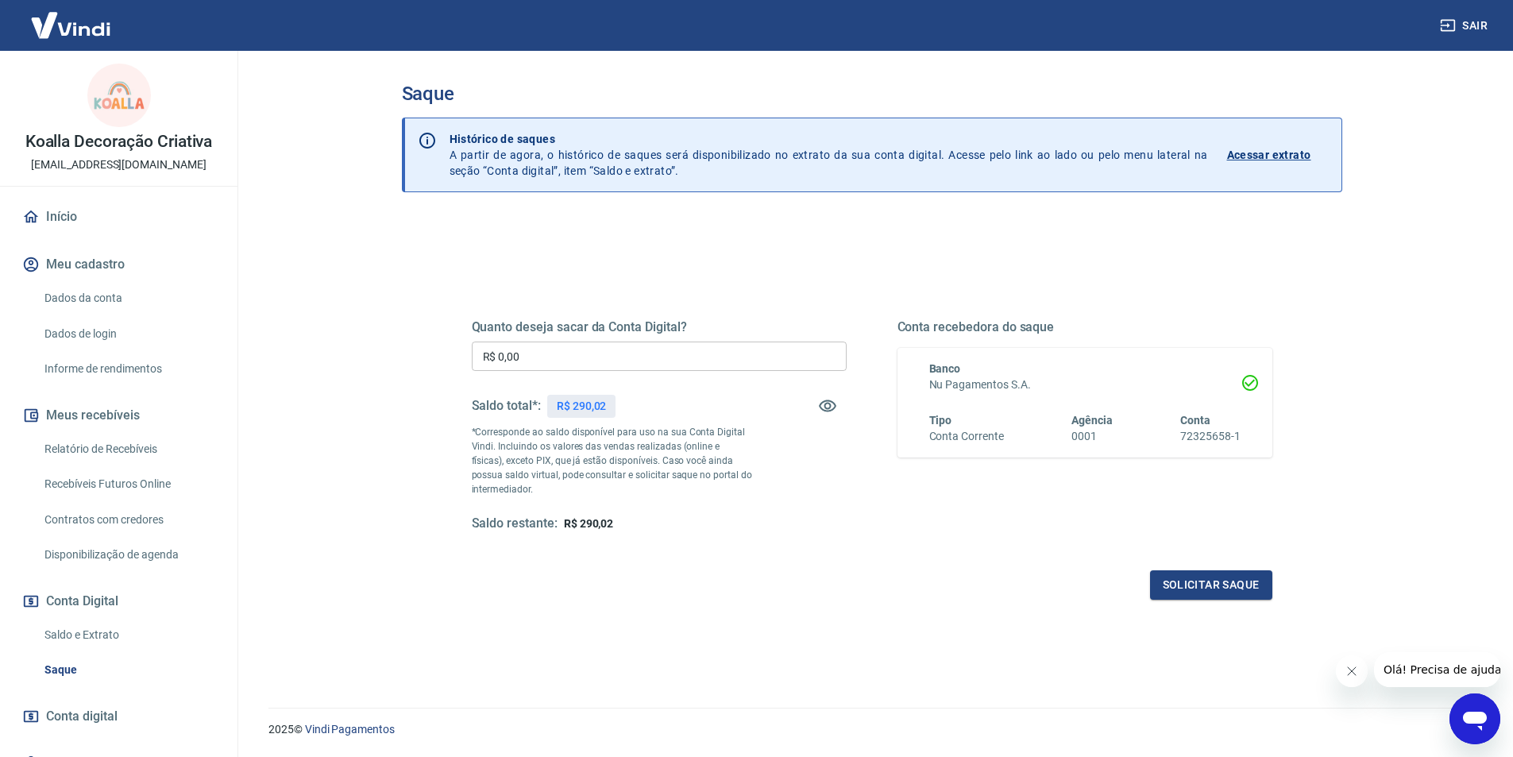 Image resolution: width=1513 pixels, height=757 pixels. I want to click on span: Banco, so click(945, 369).